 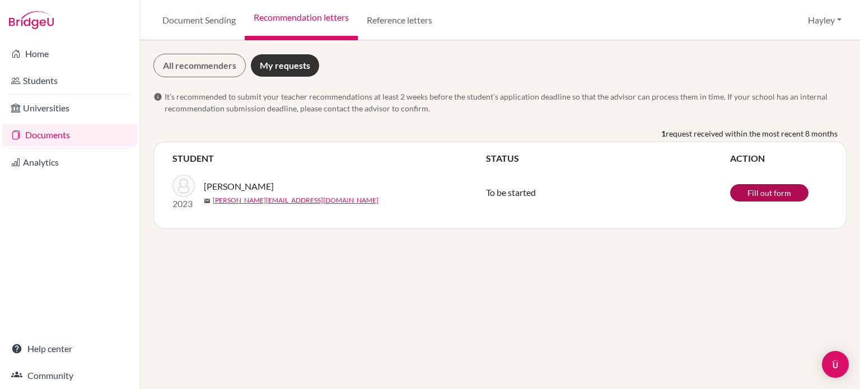 What do you see at coordinates (207, 201) in the screenshot?
I see `span: mail` at bounding box center [207, 201].